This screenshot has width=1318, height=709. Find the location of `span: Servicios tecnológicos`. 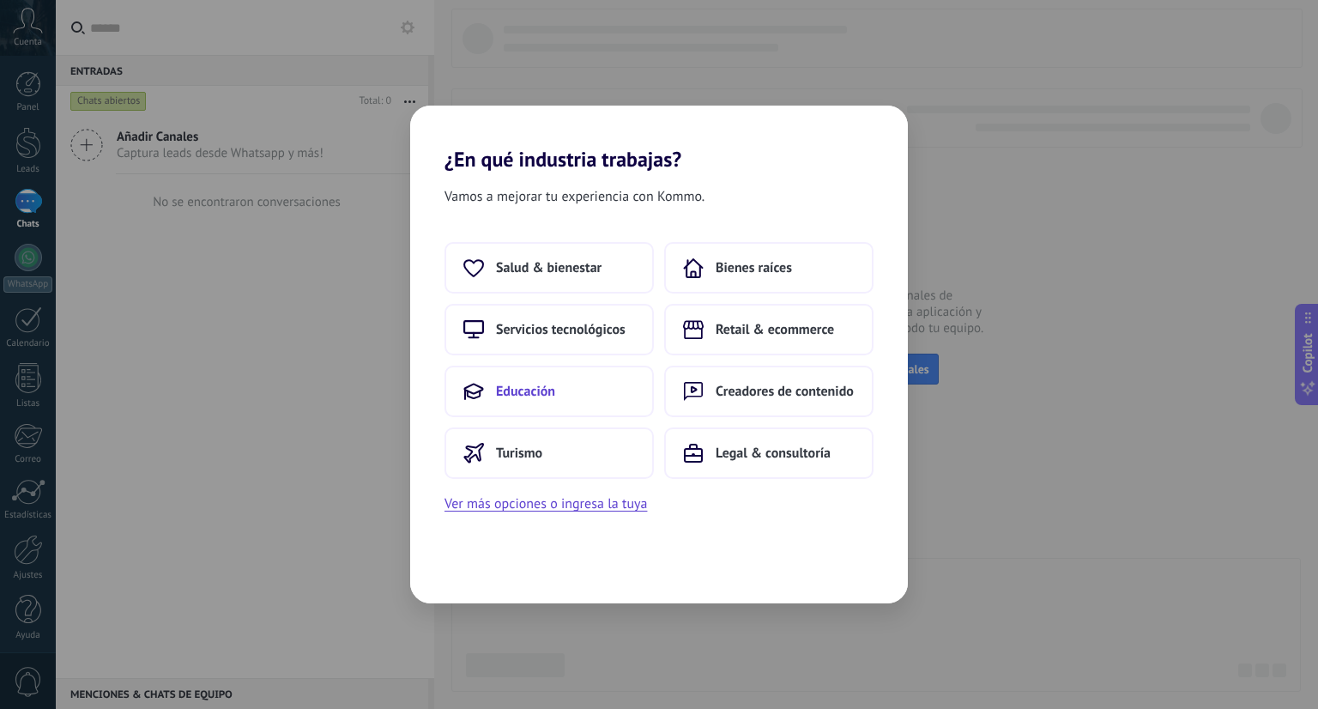

span: Servicios tecnológicos is located at coordinates (560, 330).